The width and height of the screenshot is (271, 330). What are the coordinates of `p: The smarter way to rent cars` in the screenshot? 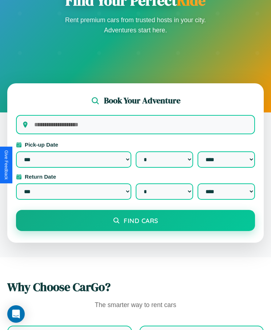 It's located at (136, 306).